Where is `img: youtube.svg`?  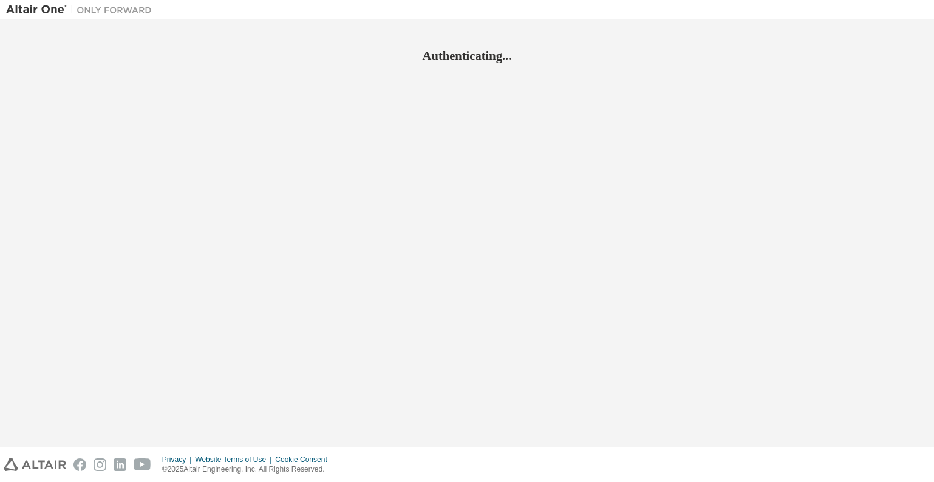 img: youtube.svg is located at coordinates (142, 464).